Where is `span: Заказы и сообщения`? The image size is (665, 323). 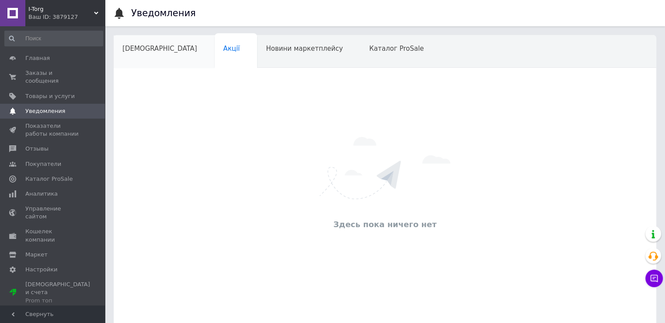
span: Заказы и сообщения is located at coordinates (53, 77).